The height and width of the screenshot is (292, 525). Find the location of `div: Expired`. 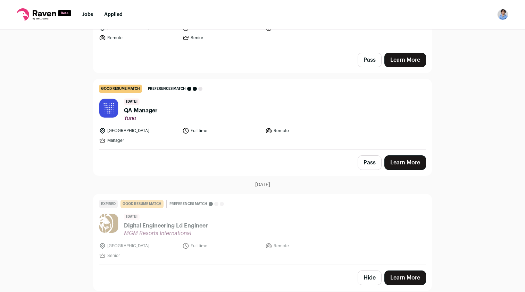

div: Expired is located at coordinates (108, 204).